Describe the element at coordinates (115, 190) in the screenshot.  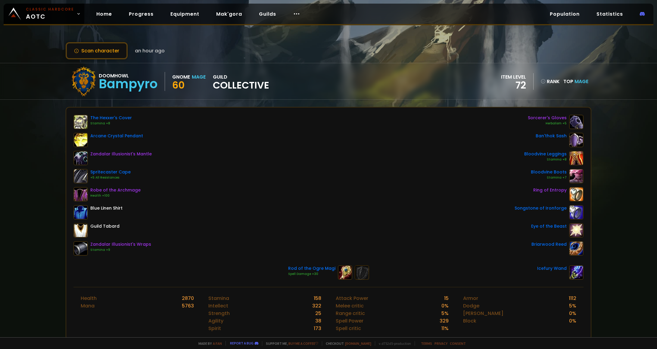
I see `div: Robe of the Archmage` at that location.